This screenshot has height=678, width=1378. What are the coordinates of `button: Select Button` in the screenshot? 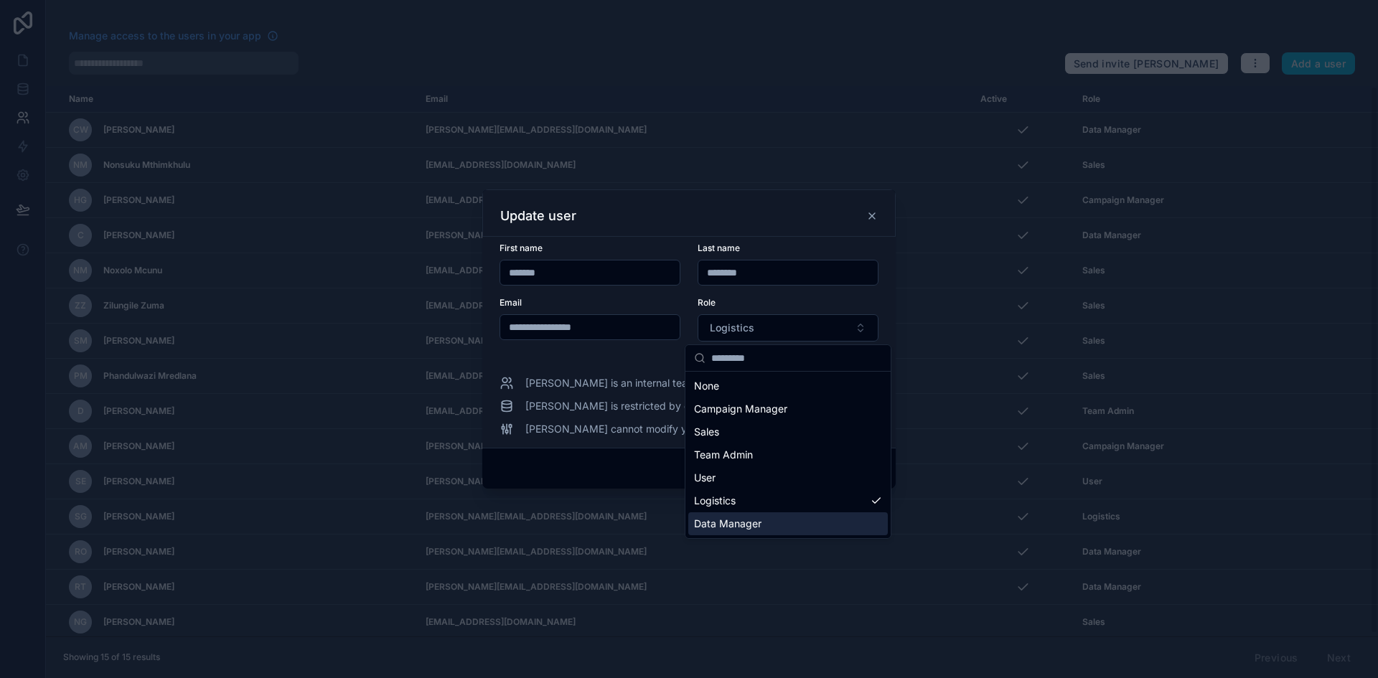 It's located at (788, 328).